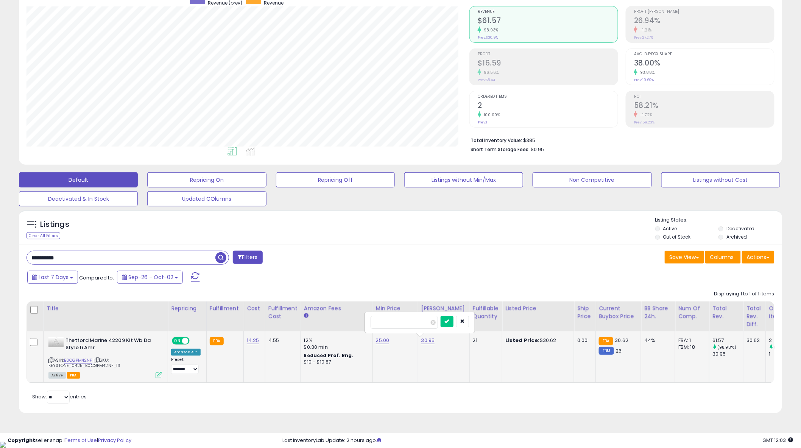  Describe the element at coordinates (548, 97) in the screenshot. I see `span: Ordered Items` at that location.